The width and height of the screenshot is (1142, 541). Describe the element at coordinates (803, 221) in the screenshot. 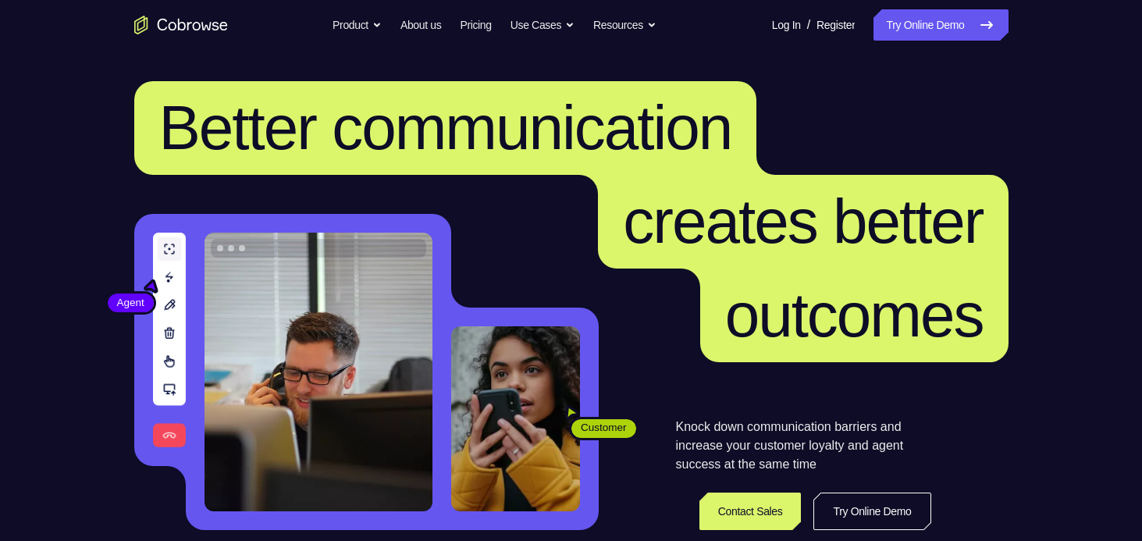

I see `span: creates better` at that location.